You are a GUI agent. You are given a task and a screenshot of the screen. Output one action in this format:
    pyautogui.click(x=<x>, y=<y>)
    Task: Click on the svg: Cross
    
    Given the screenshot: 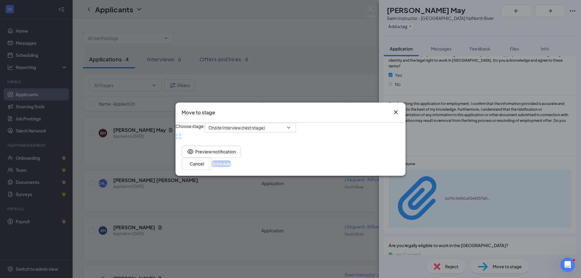 What is the action you would take?
    pyautogui.click(x=396, y=112)
    